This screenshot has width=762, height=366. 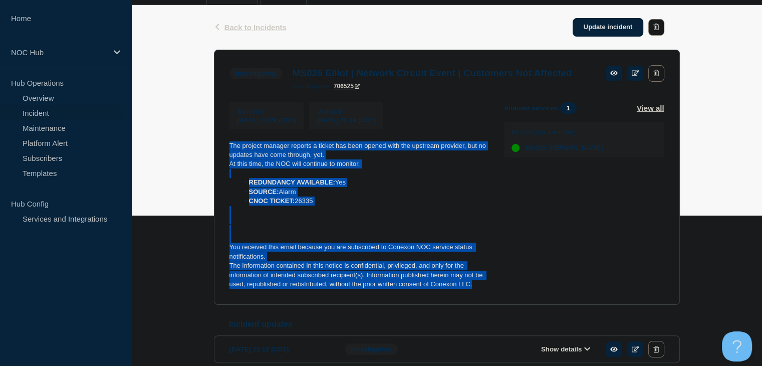 I want to click on li: Alarm, so click(x=363, y=192).